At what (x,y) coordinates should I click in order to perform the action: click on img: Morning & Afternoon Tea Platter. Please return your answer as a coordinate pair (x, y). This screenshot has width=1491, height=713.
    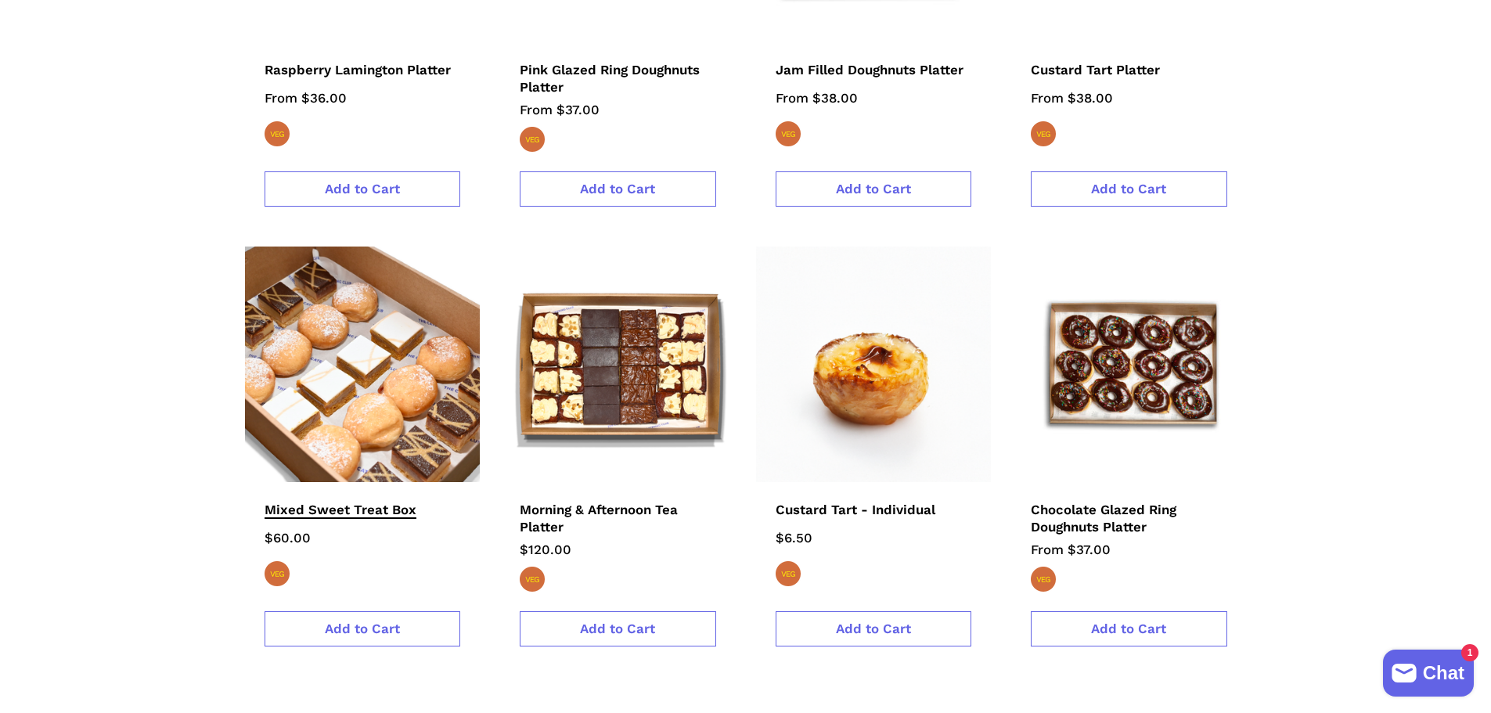
    Looking at the image, I should click on (618, 364).